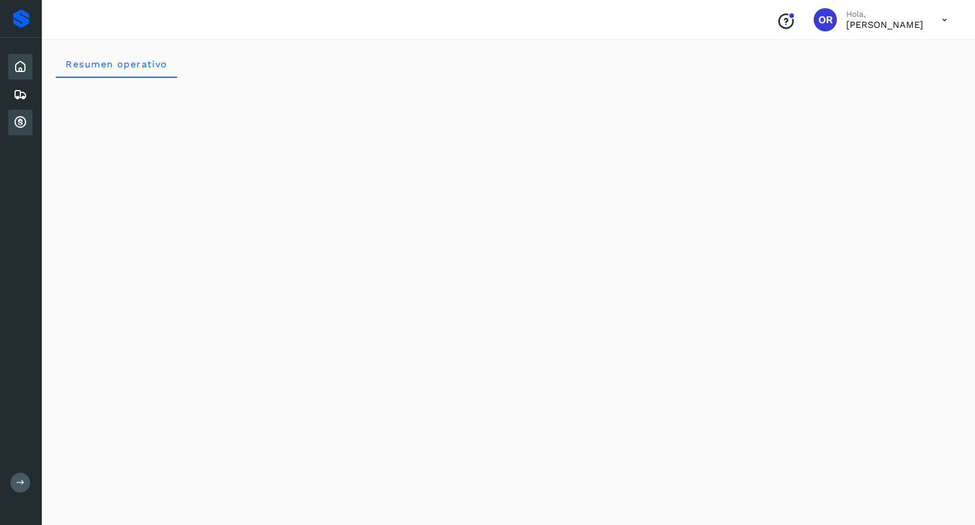 The height and width of the screenshot is (525, 975). Describe the element at coordinates (20, 67) in the screenshot. I see `div: Inicio` at that location.